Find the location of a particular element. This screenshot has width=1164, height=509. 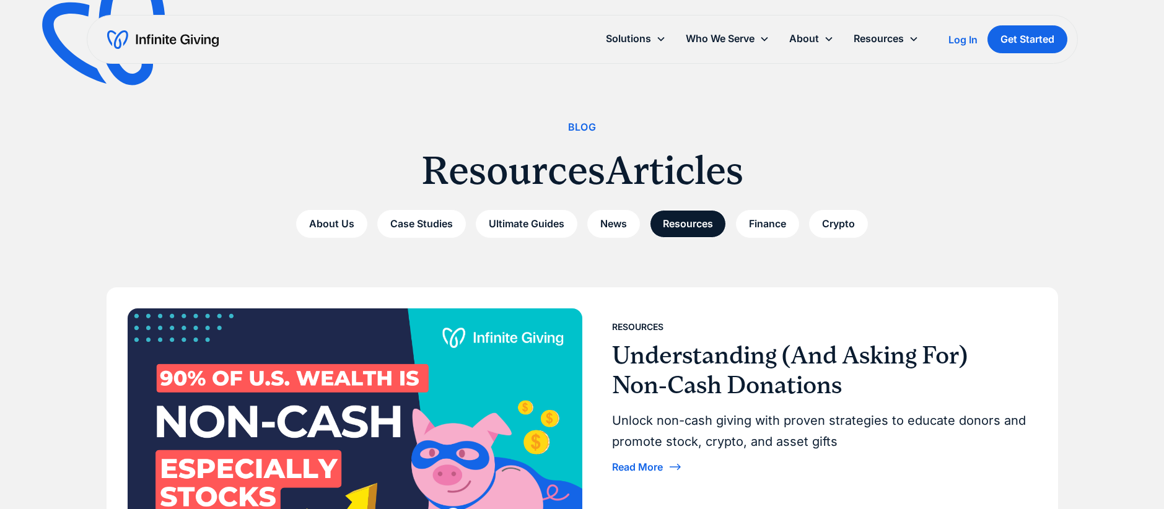

a: home is located at coordinates (163, 40).